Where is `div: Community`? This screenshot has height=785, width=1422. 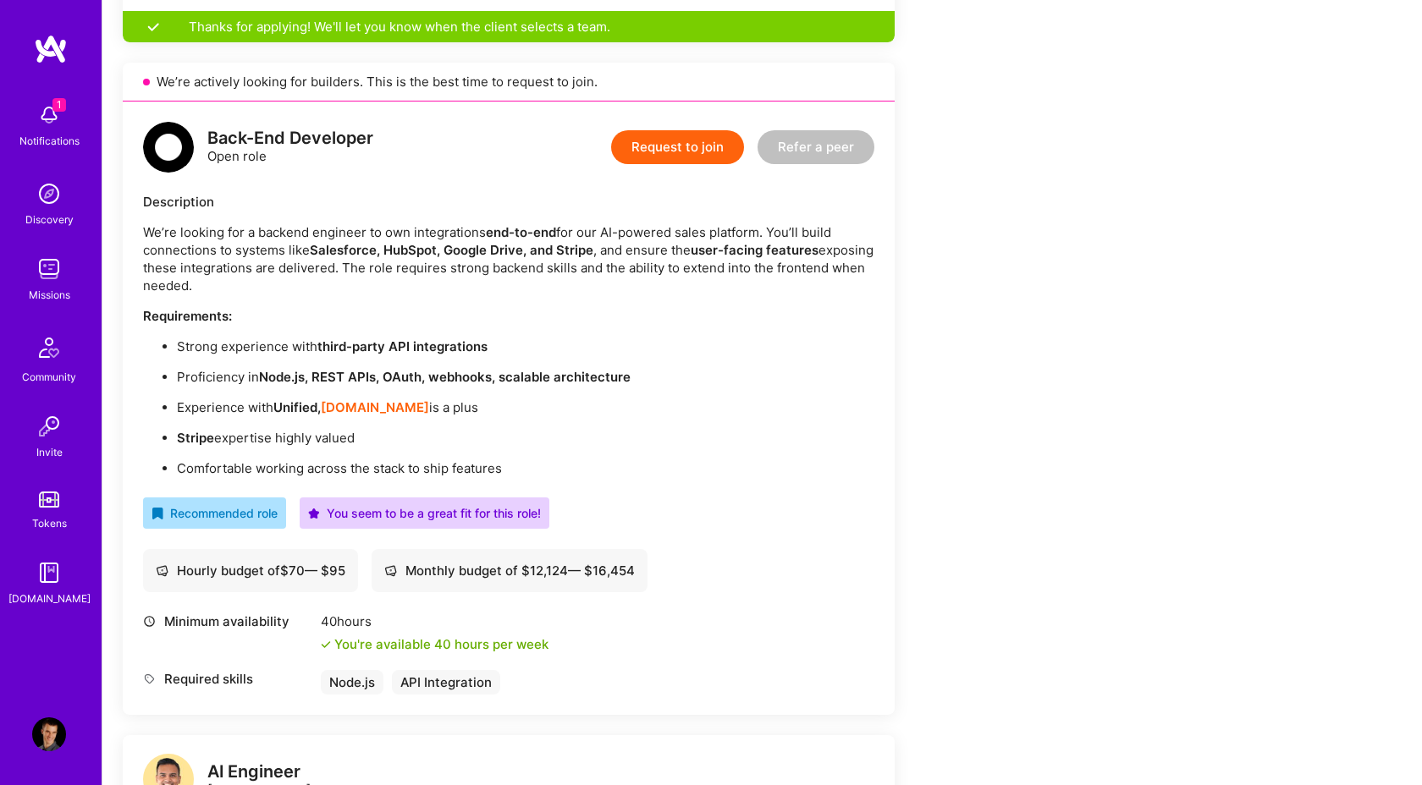
div: Community is located at coordinates (49, 377).